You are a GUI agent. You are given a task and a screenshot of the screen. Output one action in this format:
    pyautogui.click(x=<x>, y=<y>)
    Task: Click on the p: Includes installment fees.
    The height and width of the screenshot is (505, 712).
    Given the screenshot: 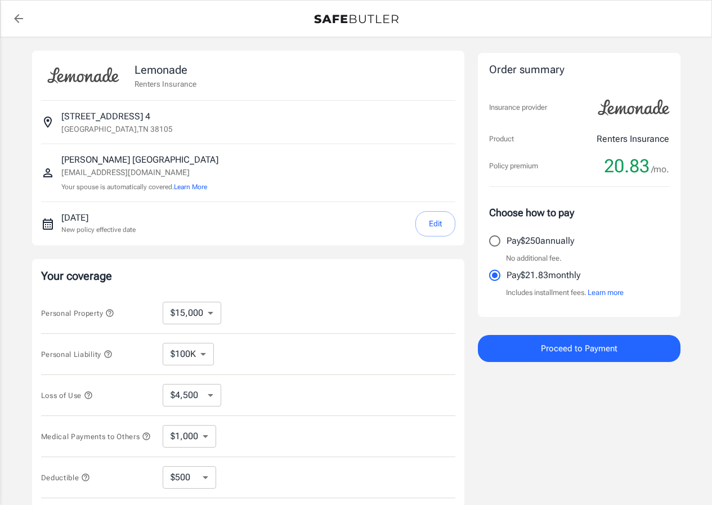 What is the action you would take?
    pyautogui.click(x=565, y=293)
    